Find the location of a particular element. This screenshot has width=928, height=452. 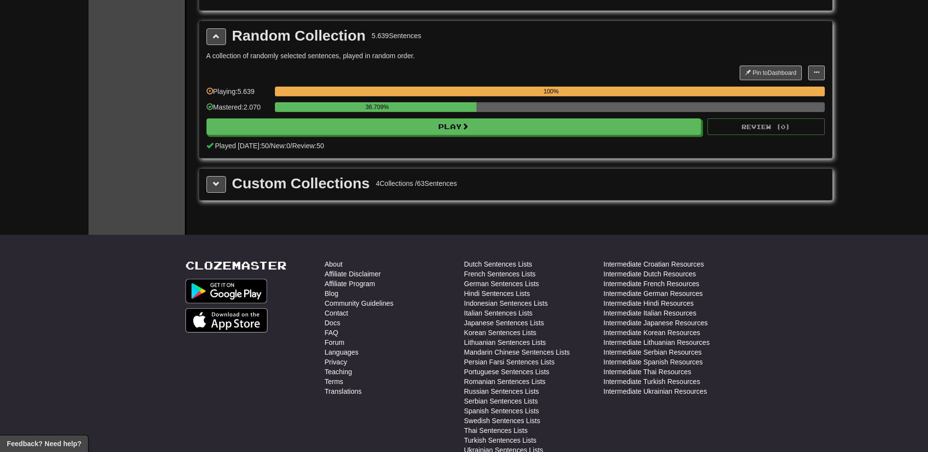

a: Intermediate Korean Resources is located at coordinates (652, 333).